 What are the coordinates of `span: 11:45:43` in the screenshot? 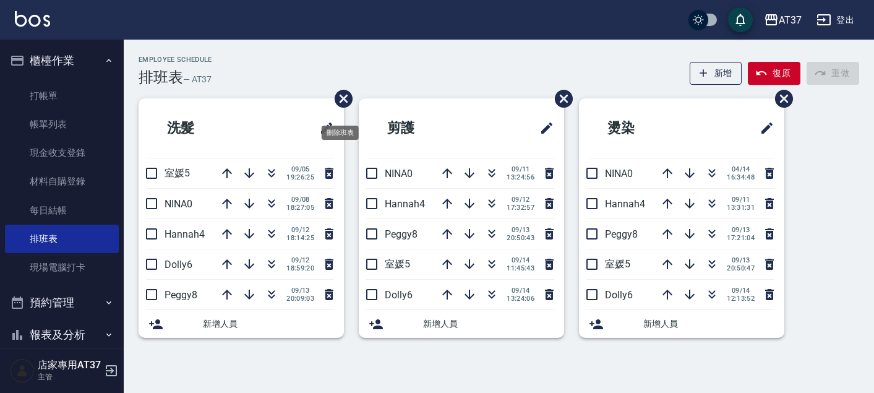 It's located at (520, 268).